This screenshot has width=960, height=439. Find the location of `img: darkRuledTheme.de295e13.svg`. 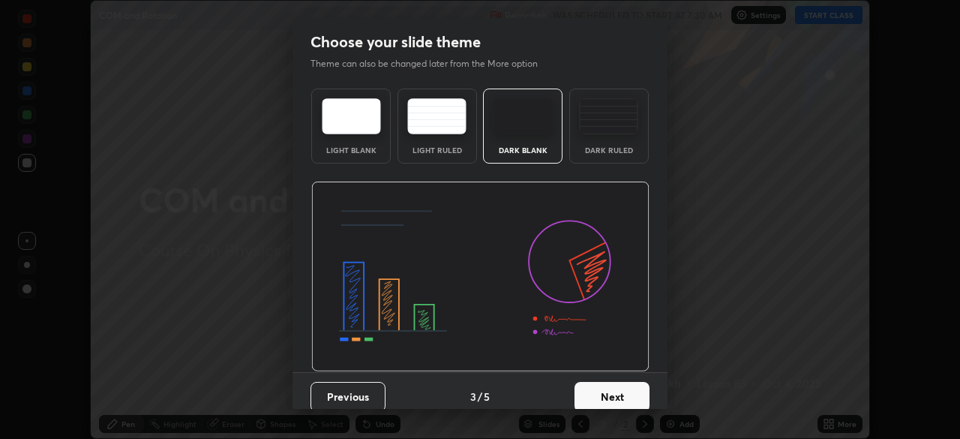

img: darkRuledTheme.de295e13.svg is located at coordinates (608, 116).